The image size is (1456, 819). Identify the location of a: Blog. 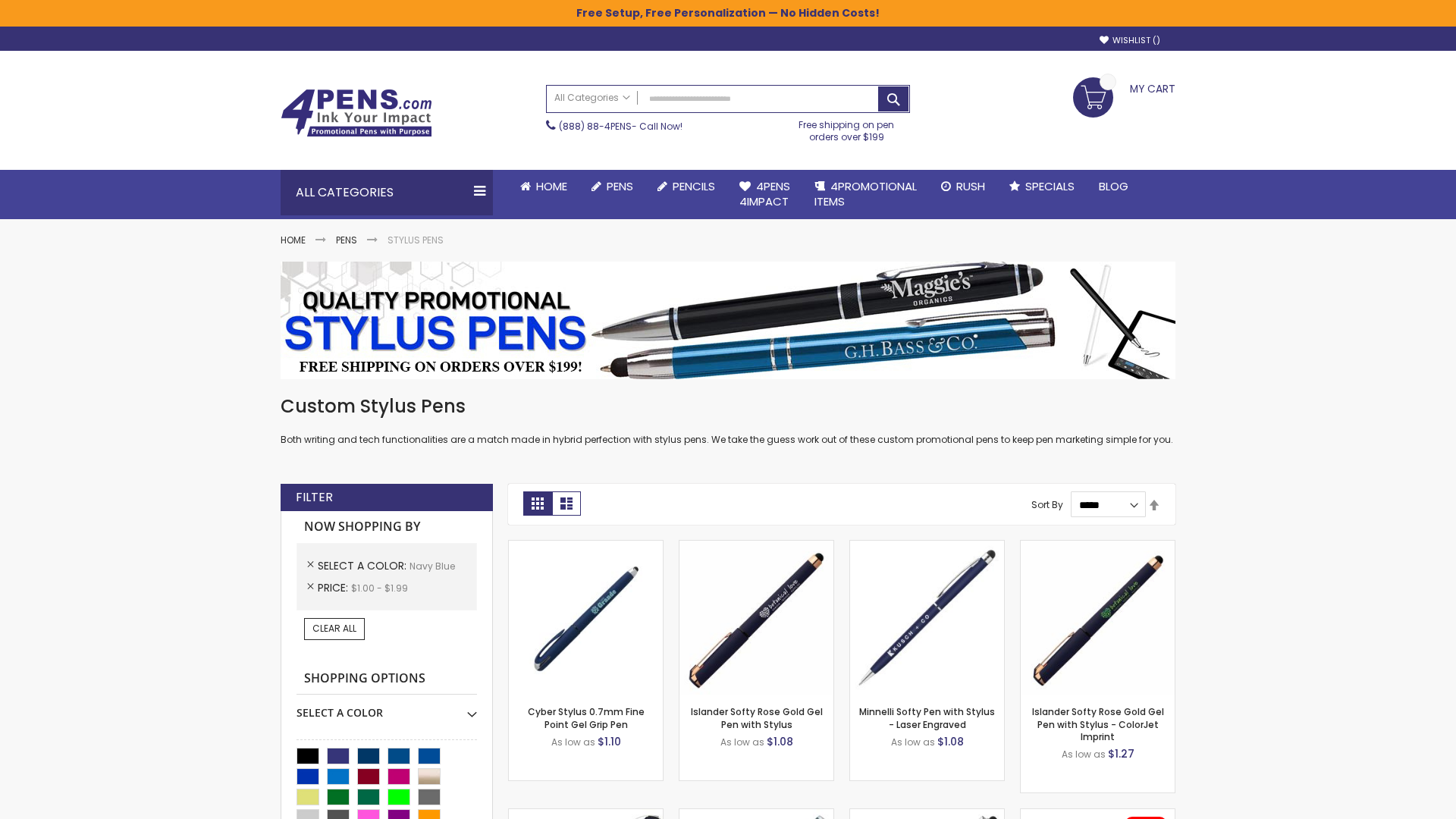
(1113, 187).